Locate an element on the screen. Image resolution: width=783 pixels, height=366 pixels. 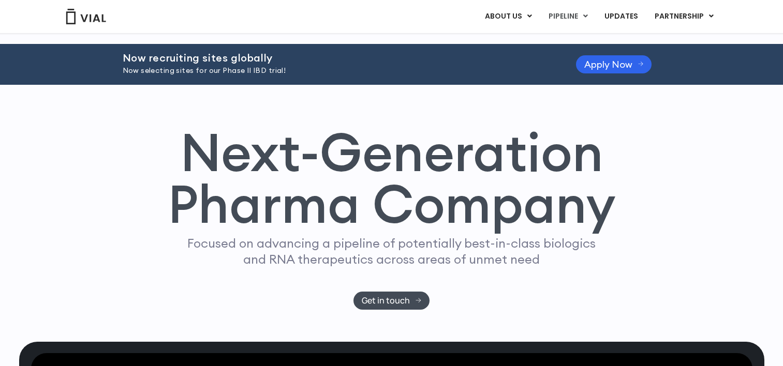
p: Focused on advancing a pipeline of potentially best-in-class biologics and RNA therapeutics acros... is located at coordinates (392, 251).